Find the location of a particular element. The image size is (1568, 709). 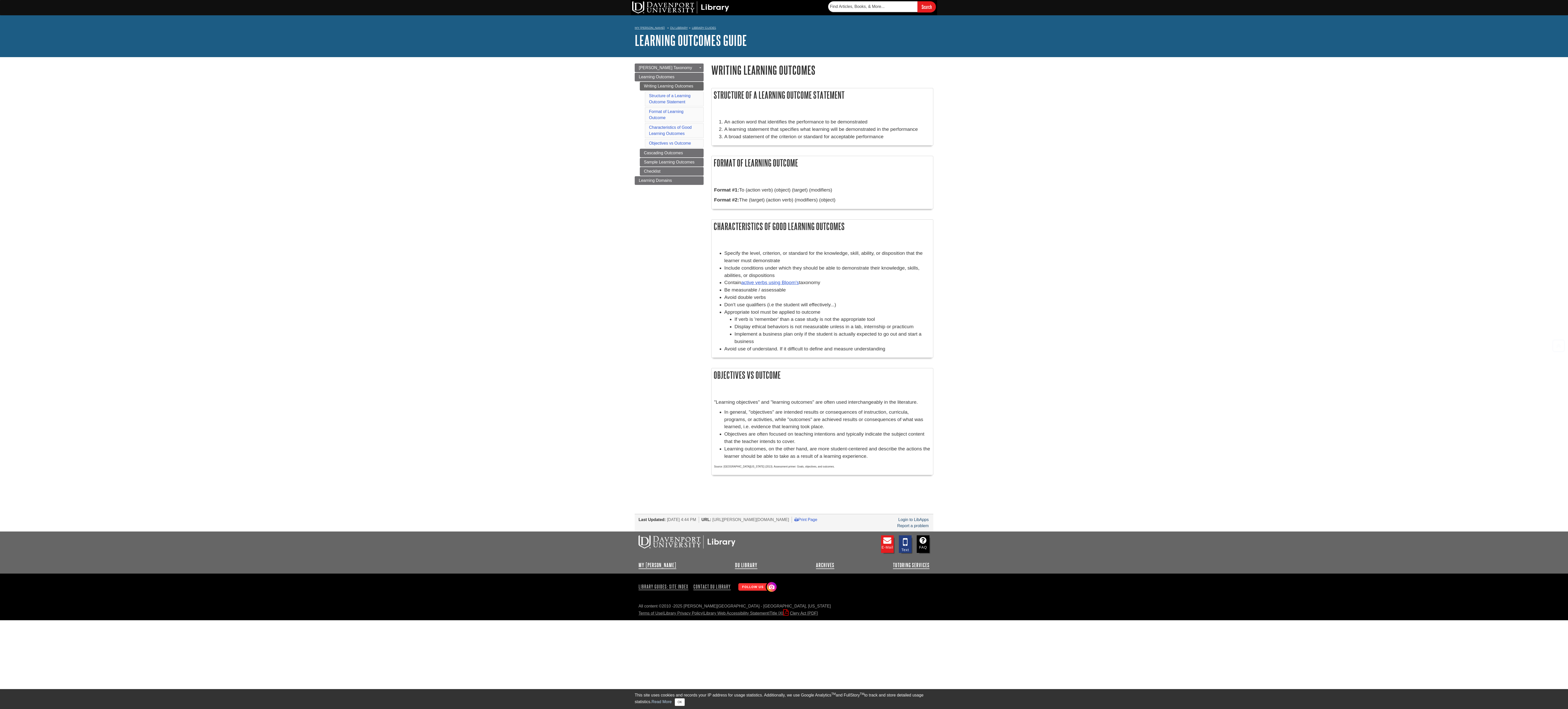

h2: Format of Learning Outcome is located at coordinates (822, 163).